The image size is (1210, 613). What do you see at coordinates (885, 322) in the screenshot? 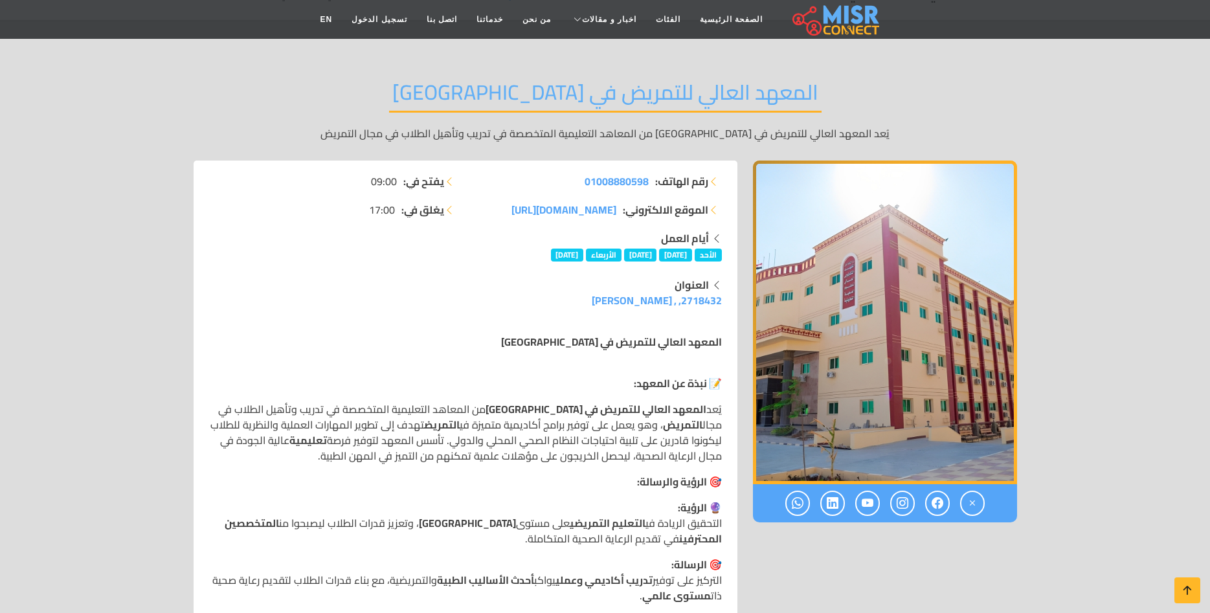
I see `div: 1 / 1` at bounding box center [885, 322].